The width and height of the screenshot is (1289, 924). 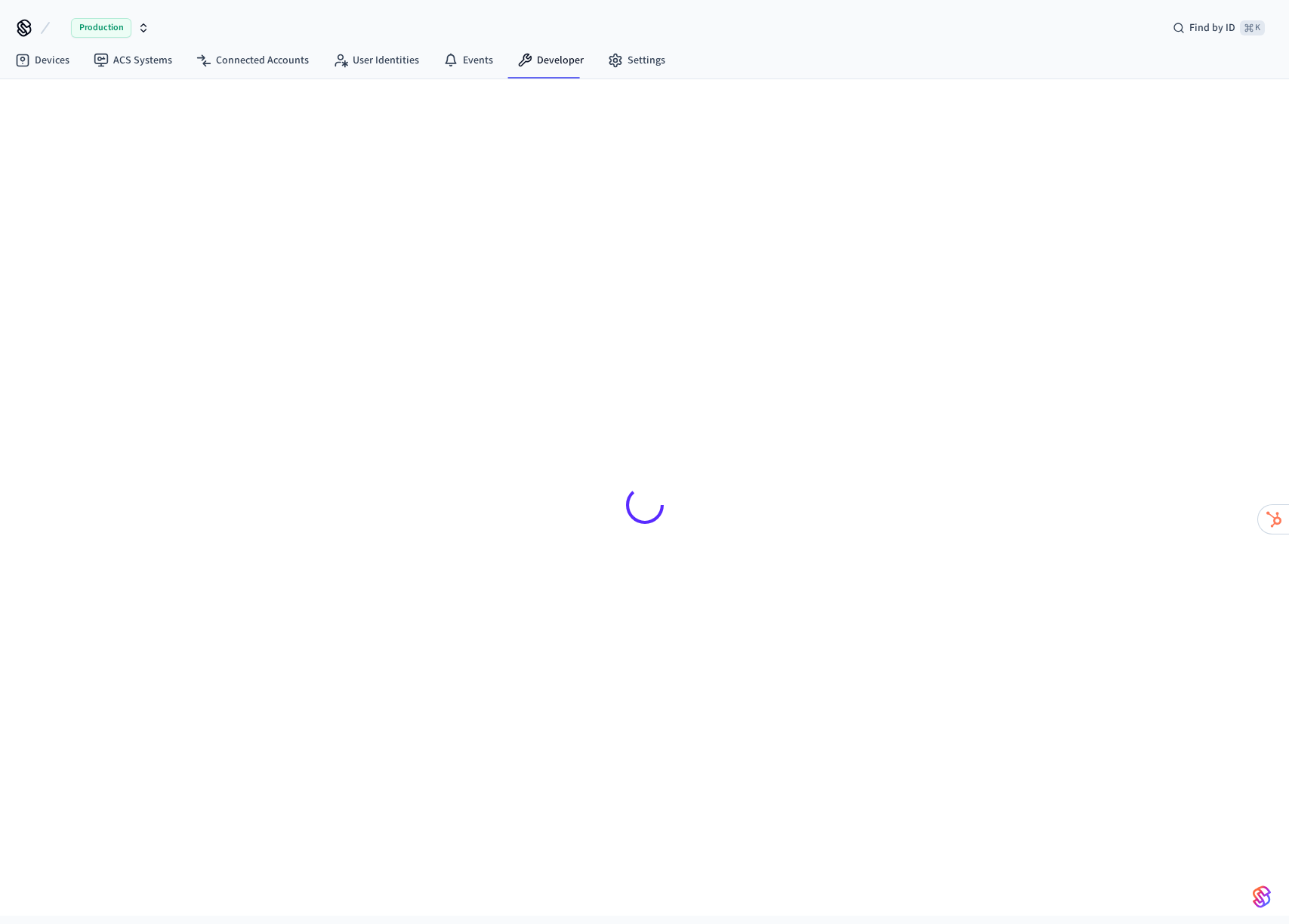 What do you see at coordinates (1212, 28) in the screenshot?
I see `span: Find by ID` at bounding box center [1212, 28].